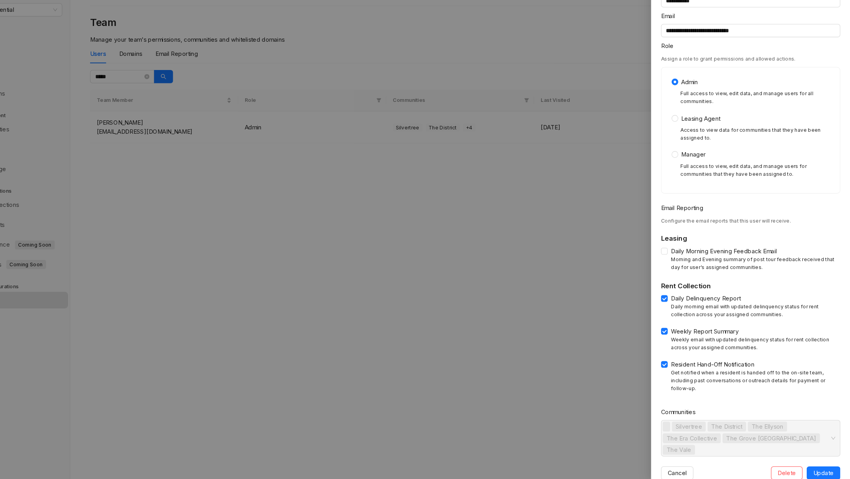 Image resolution: width=850 pixels, height=479 pixels. What do you see at coordinates (698, 102) in the screenshot?
I see `span: Admin` at bounding box center [698, 102].